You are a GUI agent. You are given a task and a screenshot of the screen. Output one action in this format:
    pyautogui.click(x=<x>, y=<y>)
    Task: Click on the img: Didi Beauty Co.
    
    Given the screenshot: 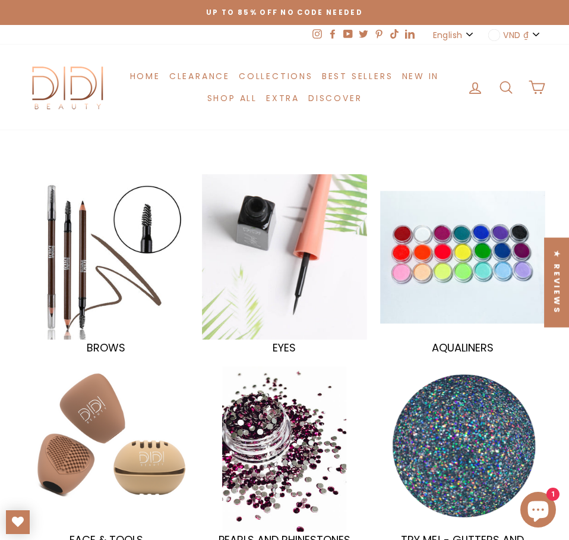 What is the action you would take?
    pyautogui.click(x=68, y=87)
    